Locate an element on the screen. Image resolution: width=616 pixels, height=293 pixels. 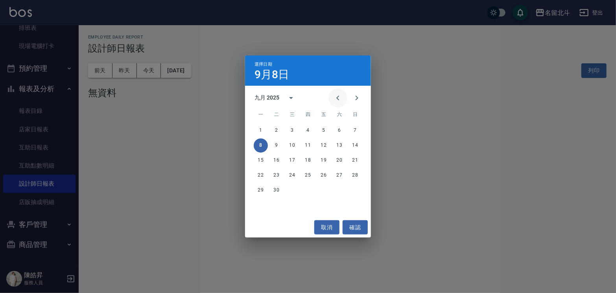
button: 17 is located at coordinates (292, 160).